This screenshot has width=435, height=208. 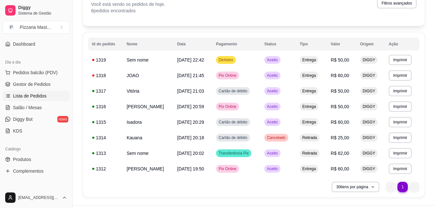 What do you see at coordinates (128, 4) in the screenshot?
I see `p: Você está vendo os pedidos de hoje.` at bounding box center [128, 4].